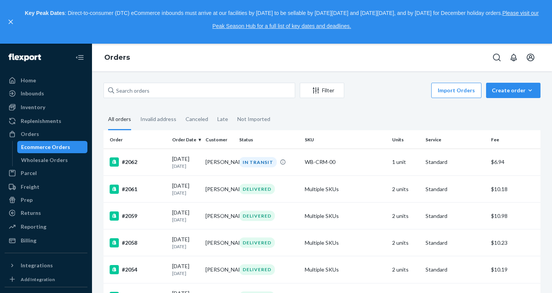 The width and height of the screenshot is (552, 293). I want to click on td: $10.18, so click(514, 189).